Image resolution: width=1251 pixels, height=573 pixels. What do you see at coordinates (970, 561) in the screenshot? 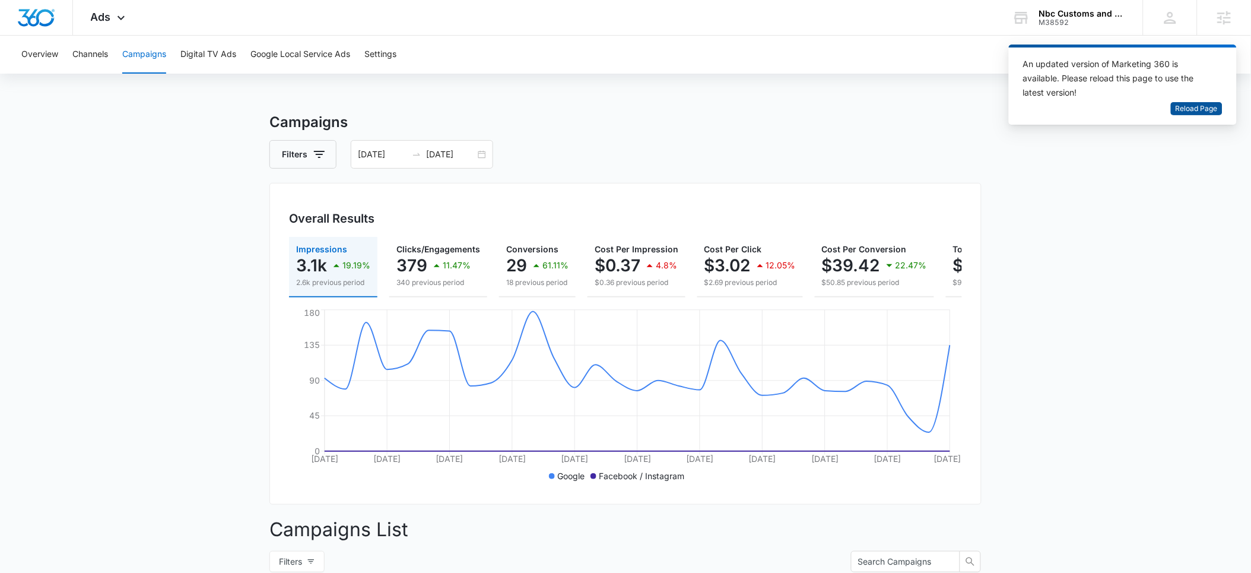
I see `button: search` at bounding box center [970, 561].